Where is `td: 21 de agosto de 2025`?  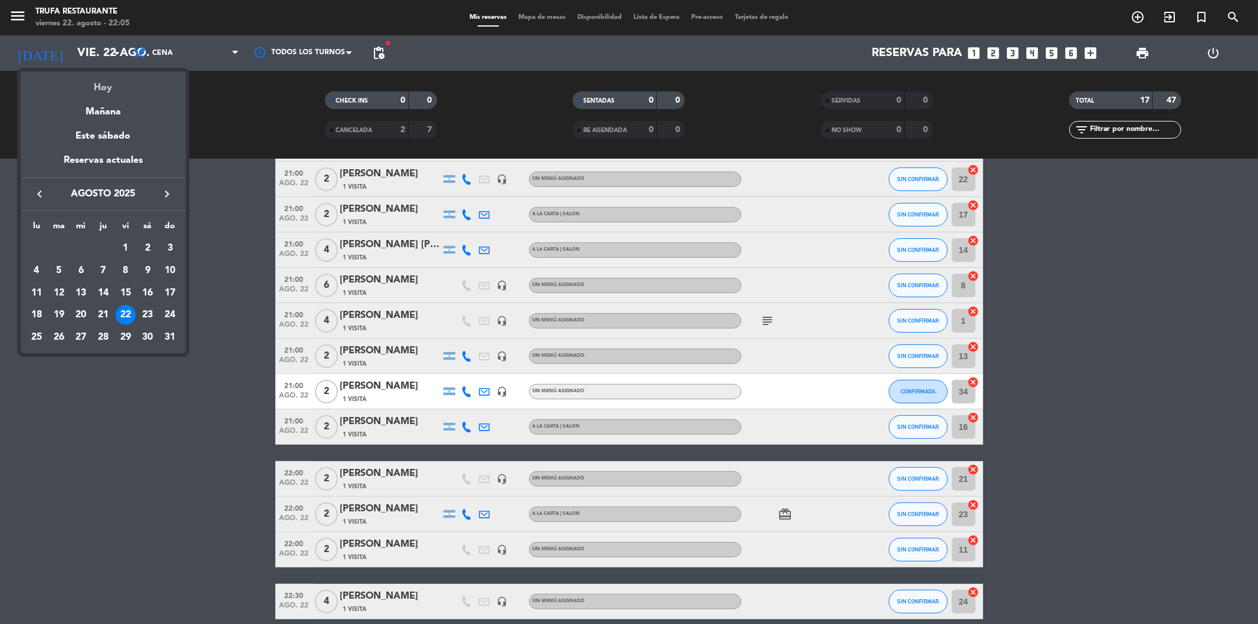 td: 21 de agosto de 2025 is located at coordinates (103, 315).